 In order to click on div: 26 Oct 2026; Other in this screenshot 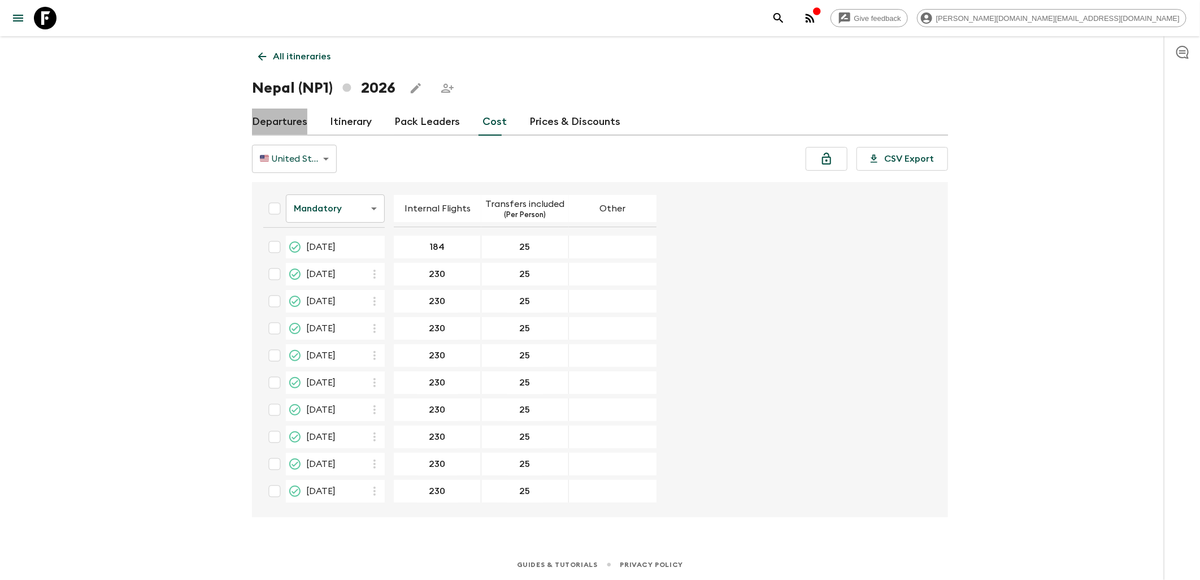, I will do `click(612, 437)`.